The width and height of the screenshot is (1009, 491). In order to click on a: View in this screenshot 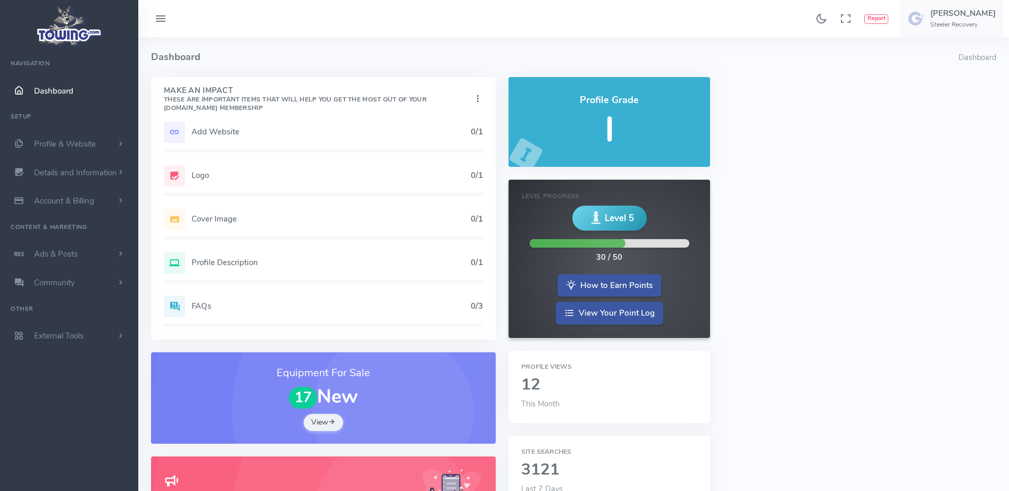, I will do `click(323, 423)`.